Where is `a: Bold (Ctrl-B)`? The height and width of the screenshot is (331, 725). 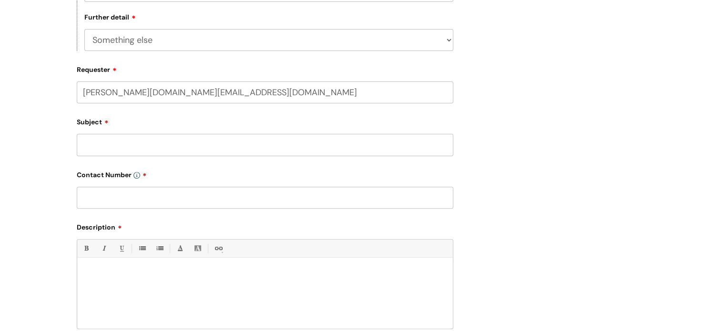 a: Bold (Ctrl-B) is located at coordinates (86, 248).